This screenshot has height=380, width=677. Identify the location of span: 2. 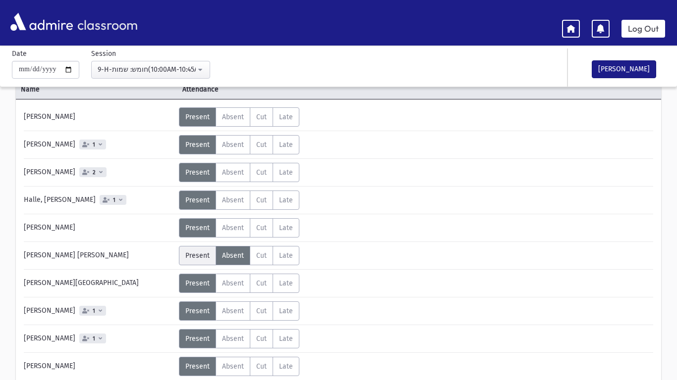
(94, 172).